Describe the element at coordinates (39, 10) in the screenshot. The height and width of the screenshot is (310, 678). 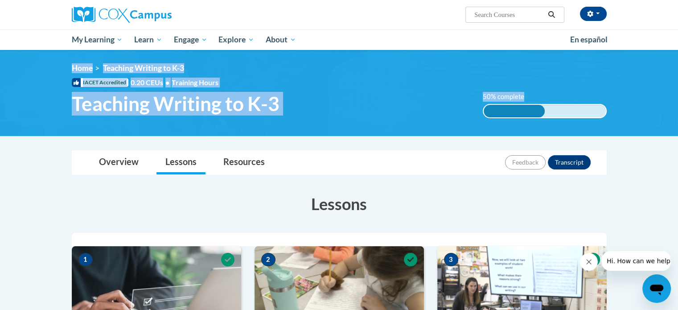
I see `span: Hi. How can we help?` at that location.